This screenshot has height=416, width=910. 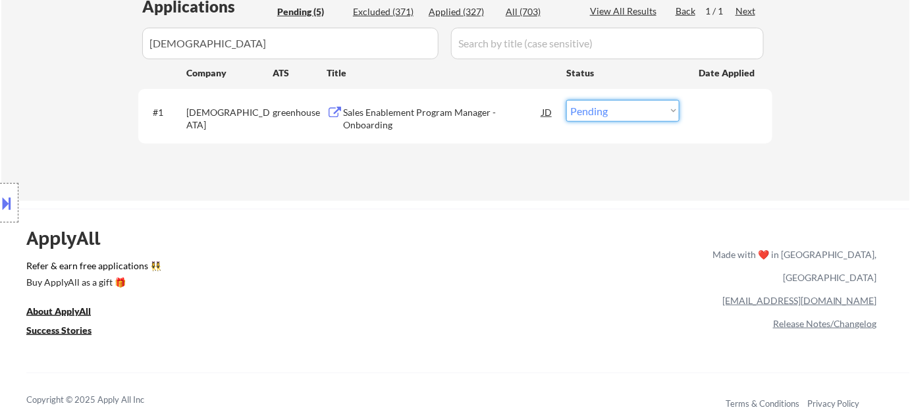 What do you see at coordinates (727, 73) in the screenshot?
I see `div: Date Applied` at bounding box center [727, 73].